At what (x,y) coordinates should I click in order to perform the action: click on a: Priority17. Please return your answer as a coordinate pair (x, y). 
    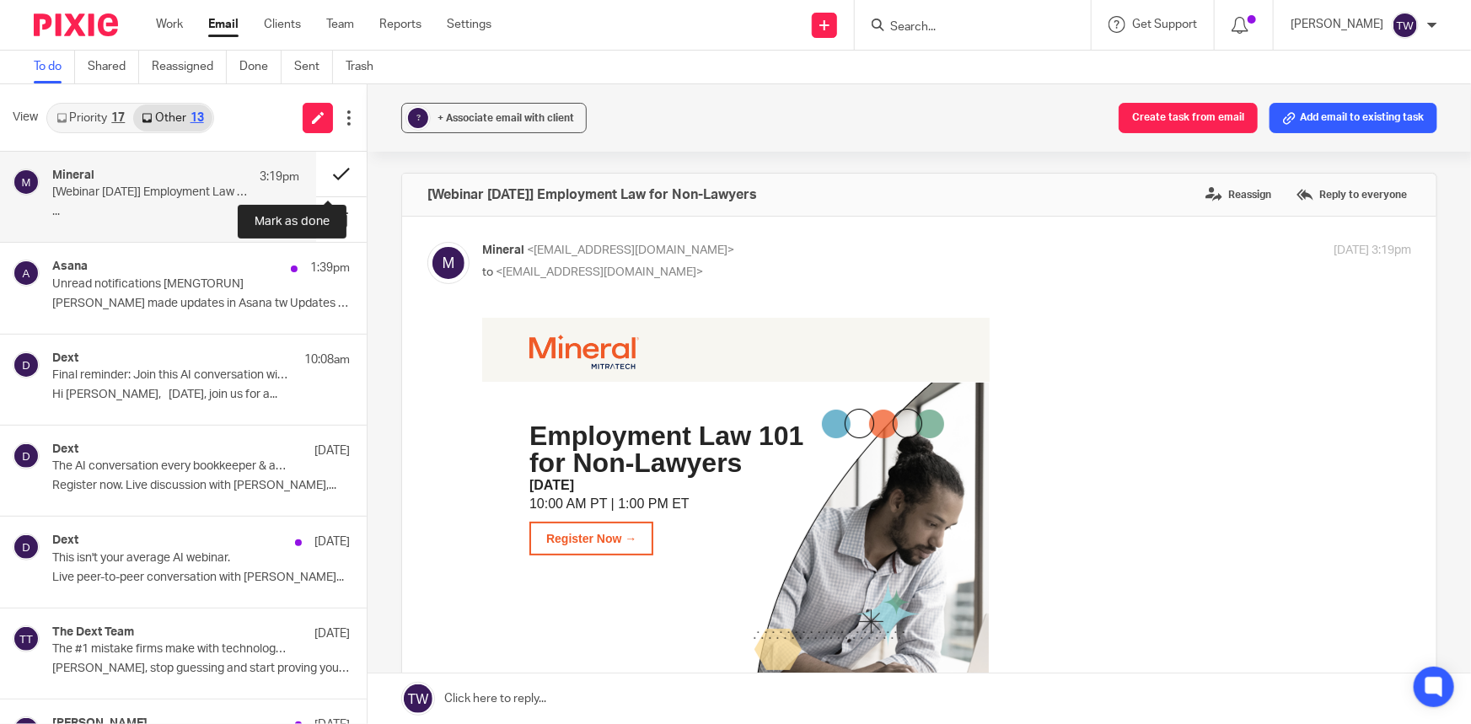
    Looking at the image, I should click on (90, 118).